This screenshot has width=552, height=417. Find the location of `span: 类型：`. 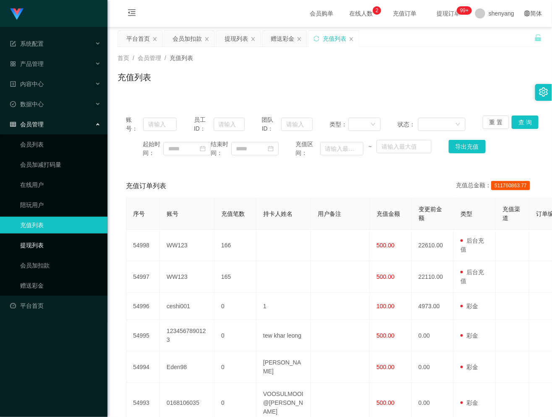

span: 类型： is located at coordinates (339, 124).